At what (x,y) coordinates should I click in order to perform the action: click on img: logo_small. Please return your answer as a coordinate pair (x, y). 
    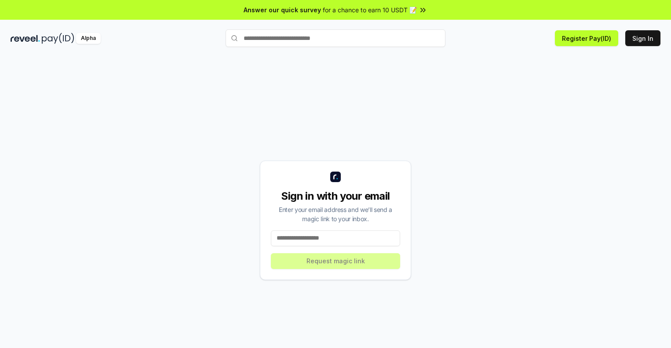
    Looking at the image, I should click on (335, 177).